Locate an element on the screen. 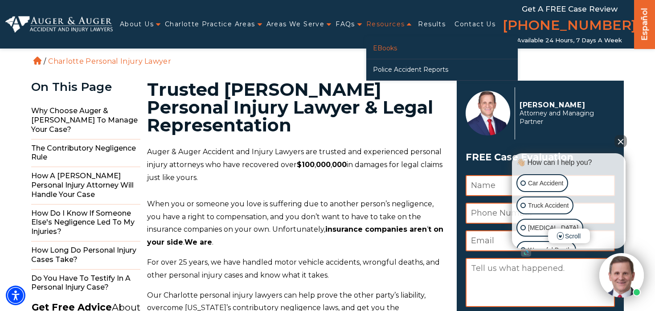 The height and width of the screenshot is (311, 655). div: On This Page is located at coordinates (86, 87).